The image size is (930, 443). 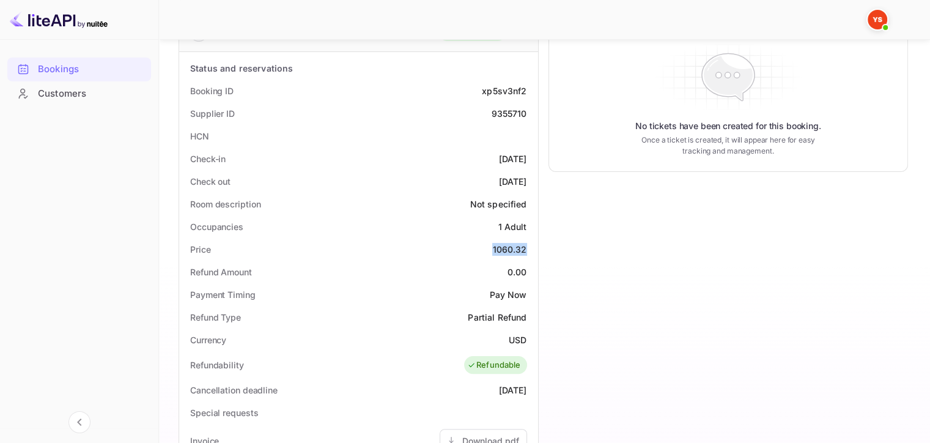 I want to click on p: No tickets have been created for this booking., so click(x=728, y=126).